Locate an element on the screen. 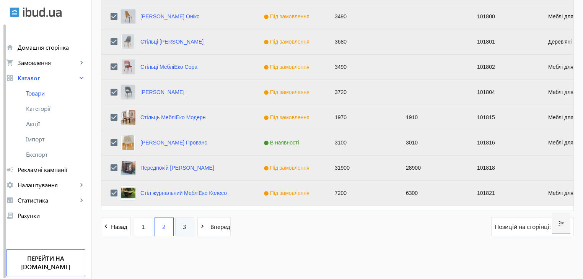 Image resolution: width=583 pixels, height=279 pixels. span: Експорт is located at coordinates (55, 154).